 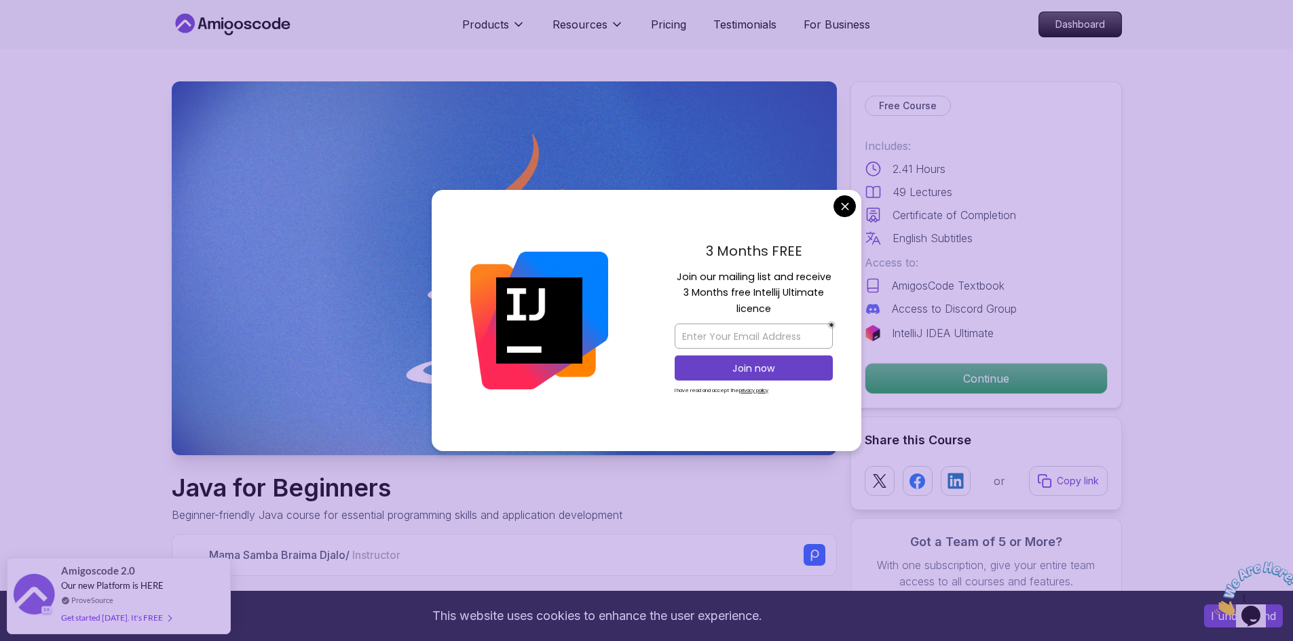 What do you see at coordinates (948, 286) in the screenshot?
I see `p: AmigosCode Textbook` at bounding box center [948, 286].